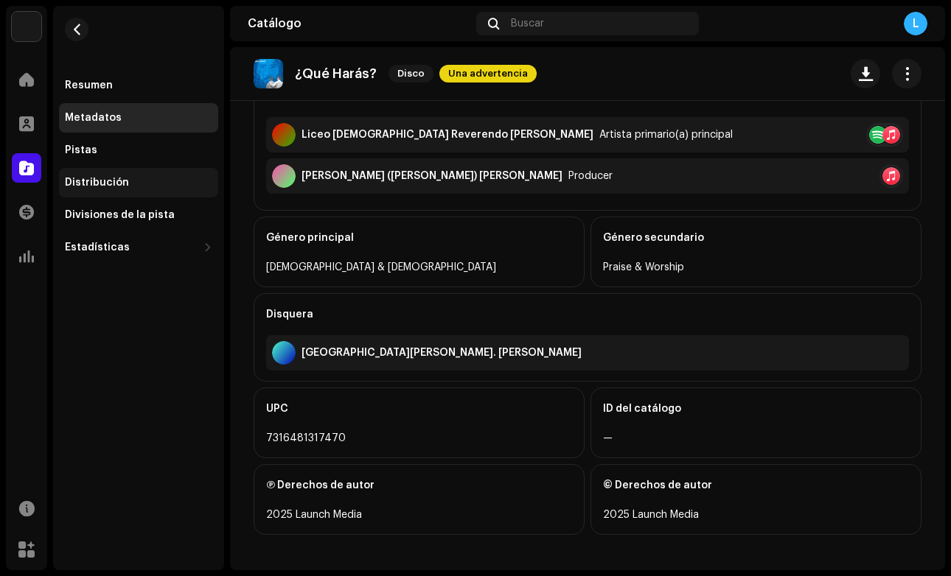 The image size is (951, 576). Describe the element at coordinates (268, 74) in the screenshot. I see `img: 54e5ffa5-b21d-4f2d-a75d-75f8f9dca02f` at that location.